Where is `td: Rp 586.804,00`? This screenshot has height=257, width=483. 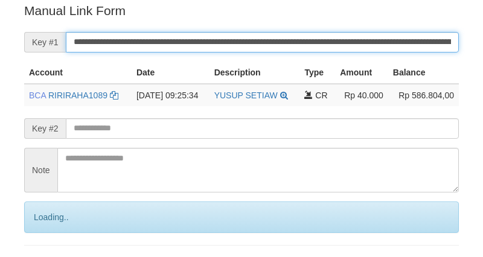 td: Rp 586.804,00 is located at coordinates (423, 95).